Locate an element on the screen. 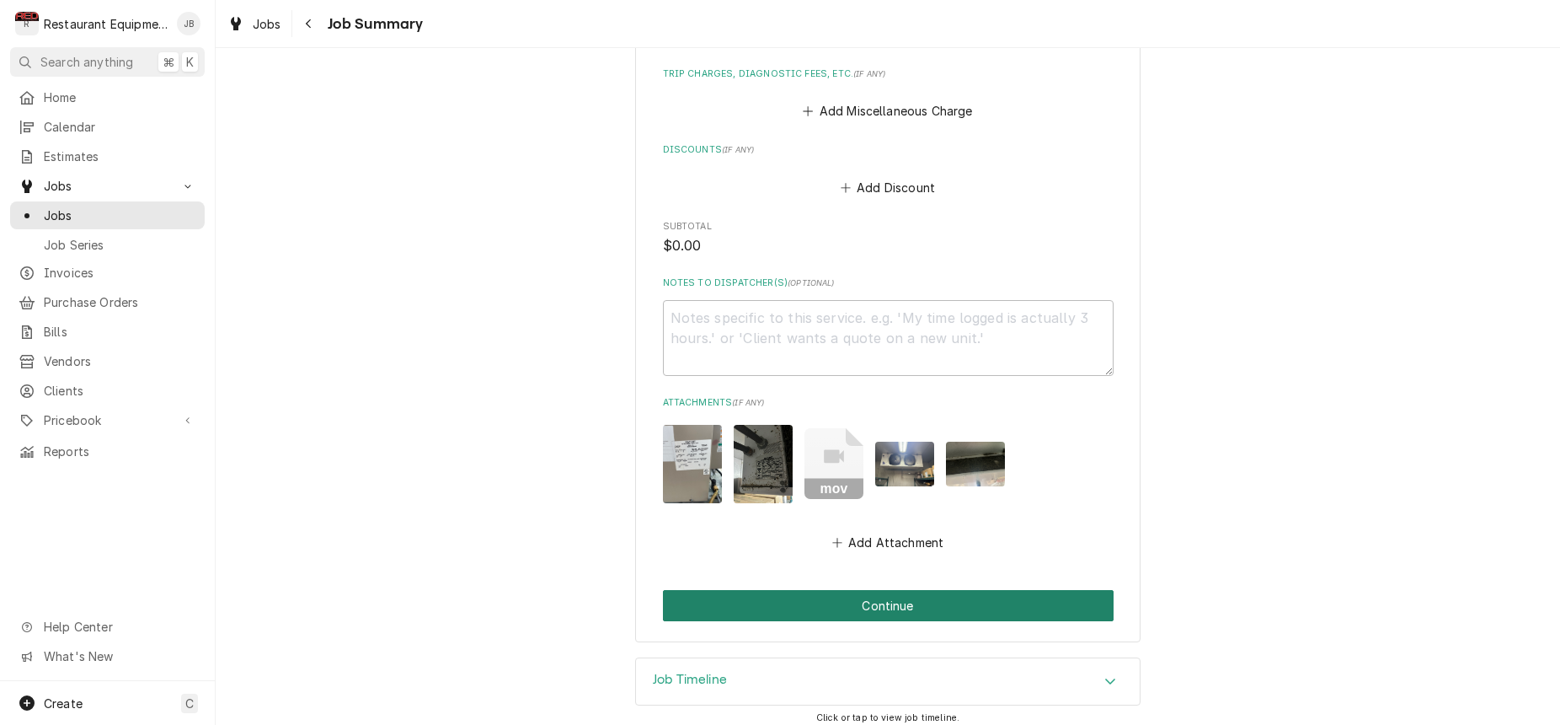 This screenshot has width=1560, height=725. span: Click or tap to view job timeline. is located at coordinates (888, 717).